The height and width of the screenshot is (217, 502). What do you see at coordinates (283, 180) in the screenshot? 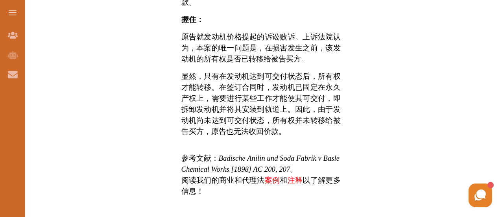
I see `font: 和` at bounding box center [283, 180].